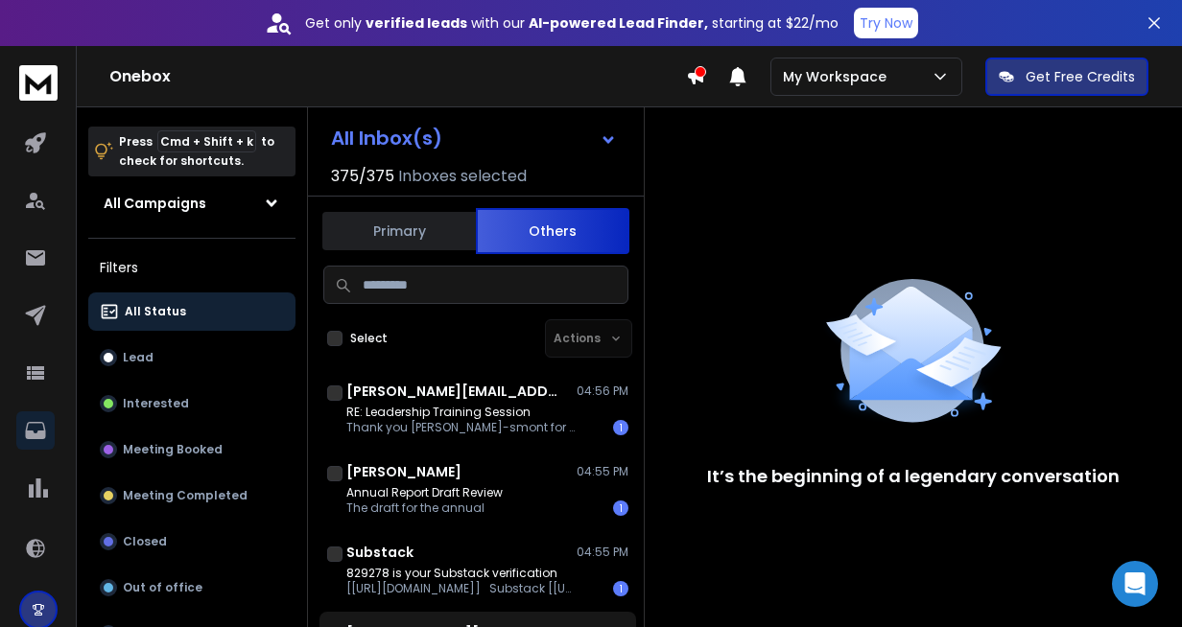 Image resolution: width=1182 pixels, height=627 pixels. I want to click on p: Press to check for shortcuts., so click(197, 152).